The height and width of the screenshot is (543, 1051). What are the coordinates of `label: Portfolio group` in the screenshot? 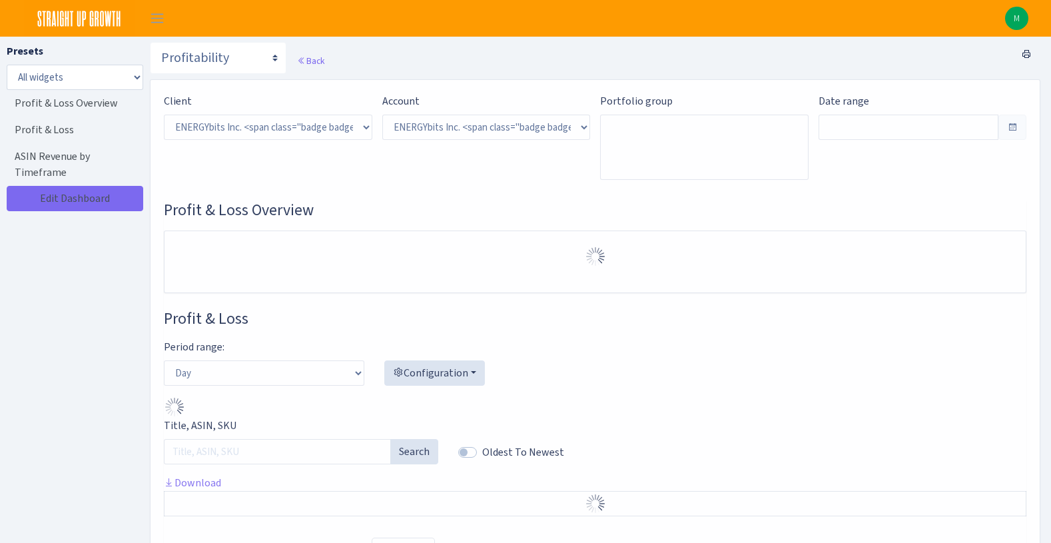 It's located at (636, 101).